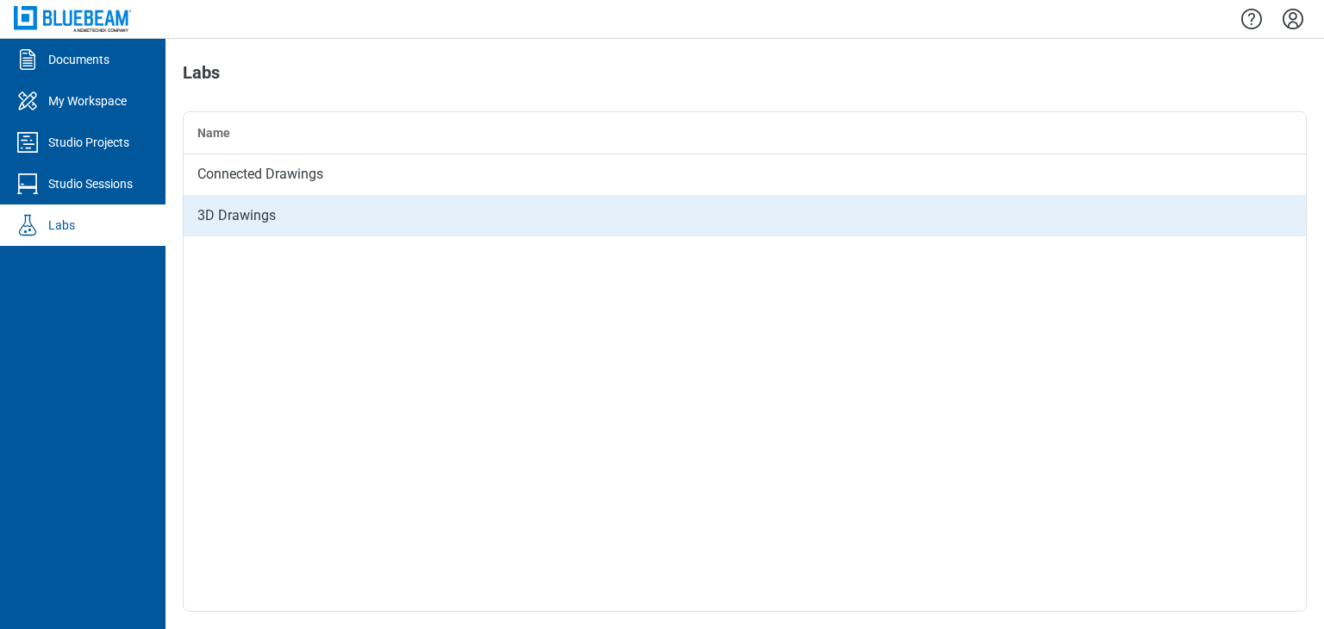  What do you see at coordinates (89, 142) in the screenshot?
I see `div: Studio Projects` at bounding box center [89, 142].